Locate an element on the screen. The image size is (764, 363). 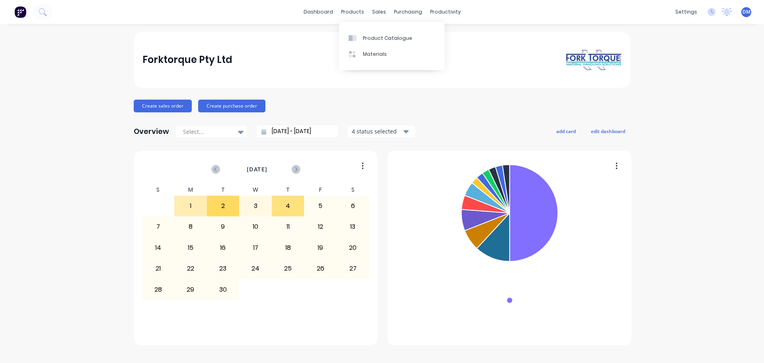
div: 24 is located at coordinates (255, 268).